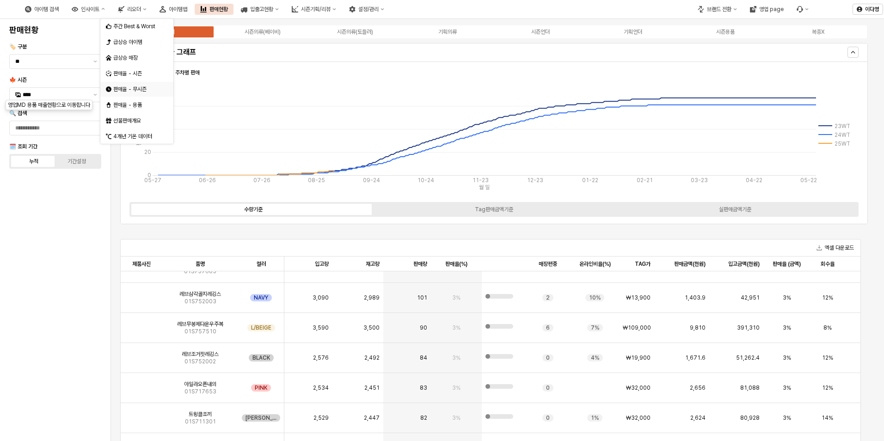 Image resolution: width=884 pixels, height=441 pixels. What do you see at coordinates (200, 301) in the screenshot?
I see `span: 01S752003` at bounding box center [200, 301].